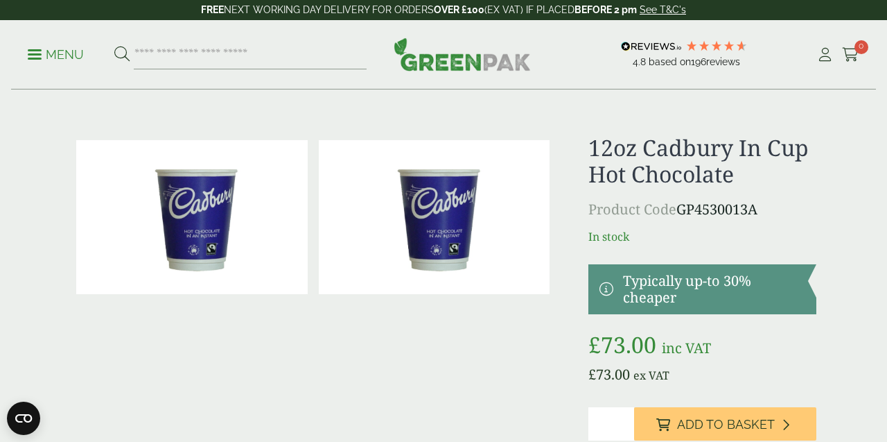 This screenshot has width=887, height=442. What do you see at coordinates (632, 209) in the screenshot?
I see `span: Product Code` at bounding box center [632, 209].